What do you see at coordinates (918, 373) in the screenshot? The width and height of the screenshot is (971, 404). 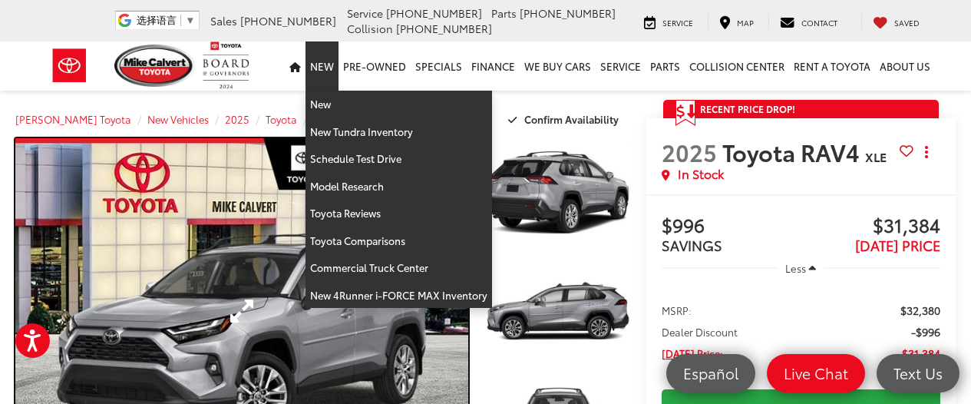 I see `a: Text Us` at bounding box center [918, 373].